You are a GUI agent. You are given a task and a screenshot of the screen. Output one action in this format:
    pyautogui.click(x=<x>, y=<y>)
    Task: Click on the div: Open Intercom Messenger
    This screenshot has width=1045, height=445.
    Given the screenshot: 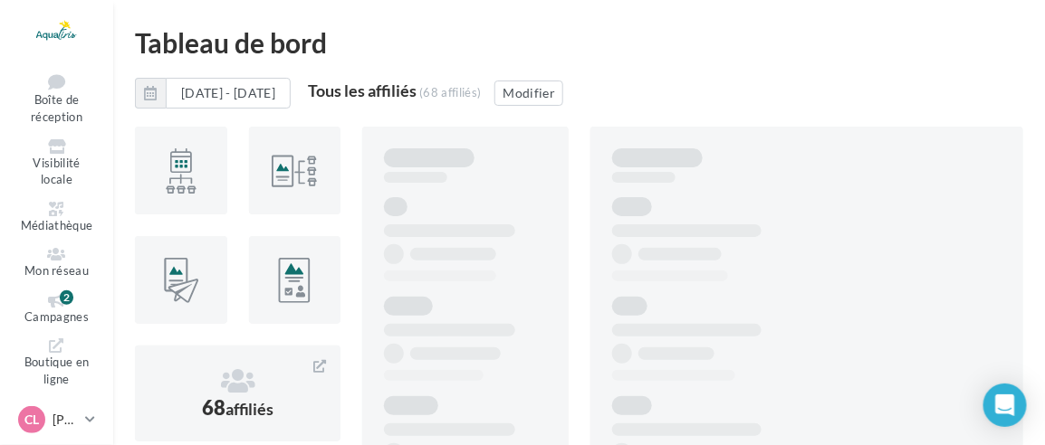 What is the action you would take?
    pyautogui.click(x=1005, y=406)
    